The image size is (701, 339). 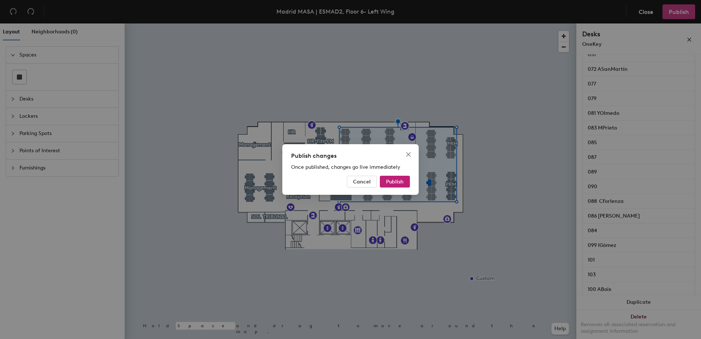 What do you see at coordinates (395, 182) in the screenshot?
I see `span: Publish` at bounding box center [395, 182].